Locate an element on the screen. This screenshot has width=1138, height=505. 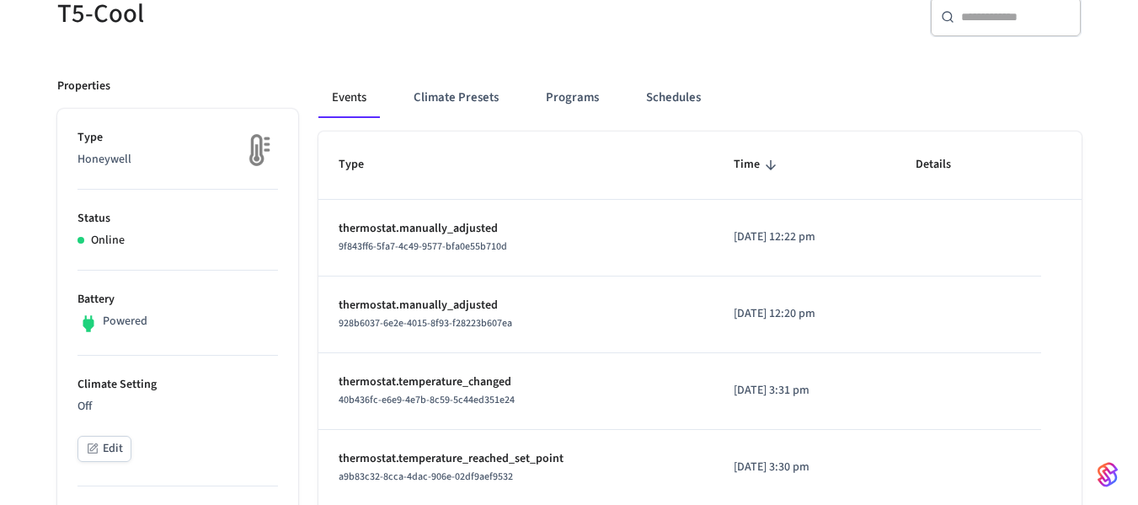
p: Powered is located at coordinates (125, 321).